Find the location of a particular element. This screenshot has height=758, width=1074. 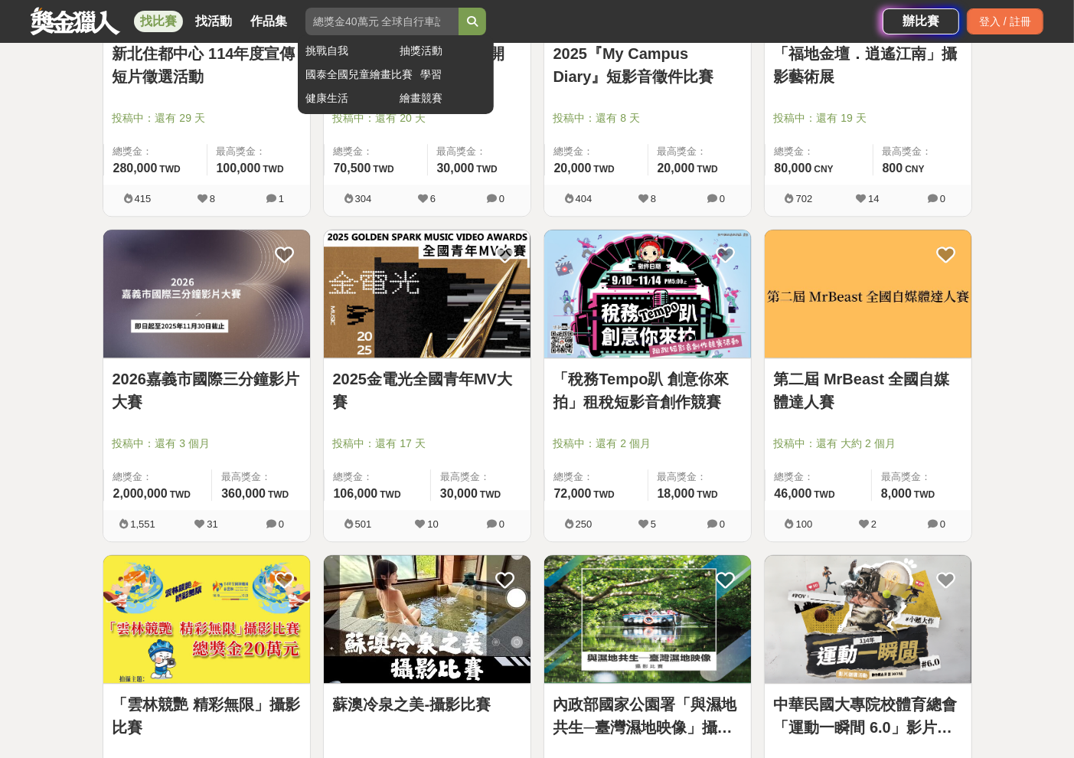

a: 「雲林競艷 精彩無限」攝影比賽 is located at coordinates (207, 716).